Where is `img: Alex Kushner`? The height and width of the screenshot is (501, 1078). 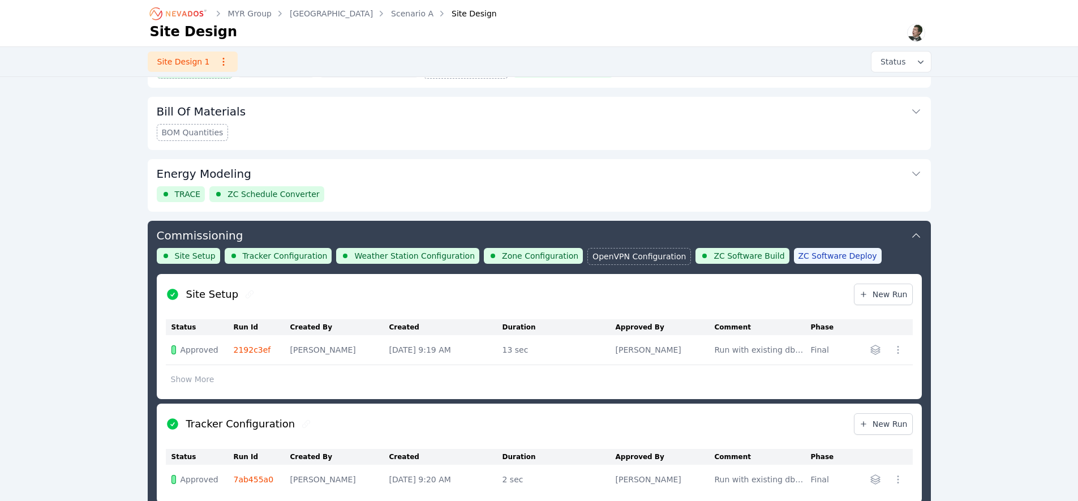 img: Alex Kushner is located at coordinates (916, 33).